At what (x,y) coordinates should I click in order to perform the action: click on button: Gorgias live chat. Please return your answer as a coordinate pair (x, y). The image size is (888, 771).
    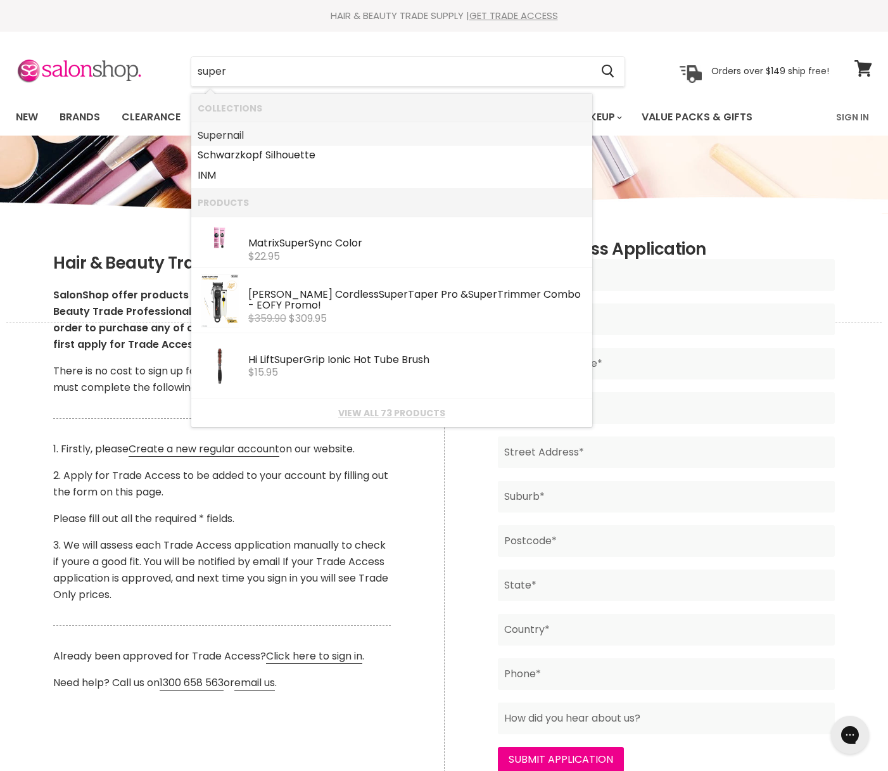
    Looking at the image, I should click on (25, 23).